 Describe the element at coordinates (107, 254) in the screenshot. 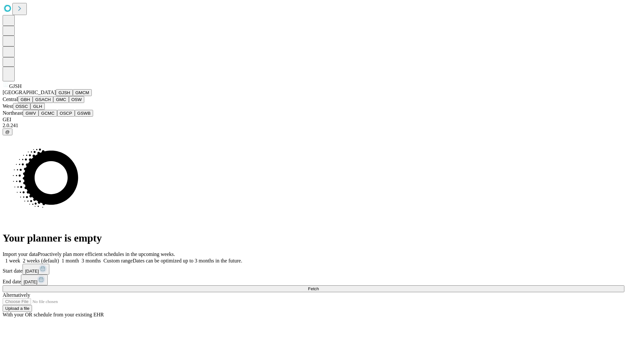

I see `span: Proactively plan more efficient schedules in the upcoming weeks.` at that location.